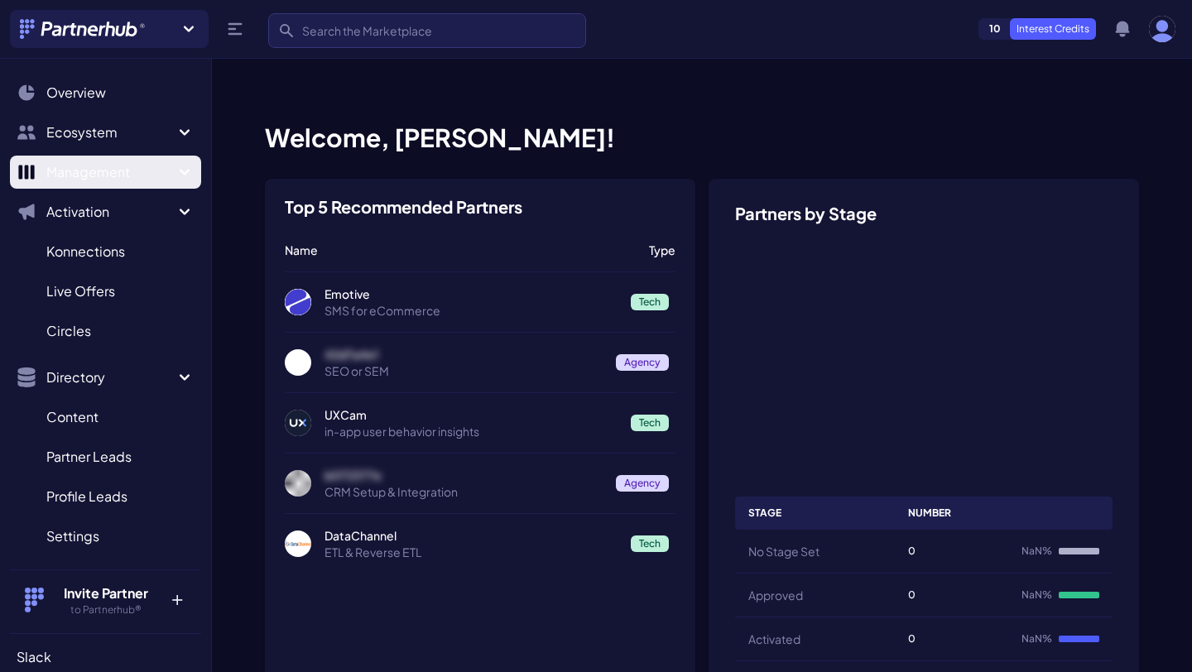  Describe the element at coordinates (110, 172) in the screenshot. I see `span: Management` at that location.